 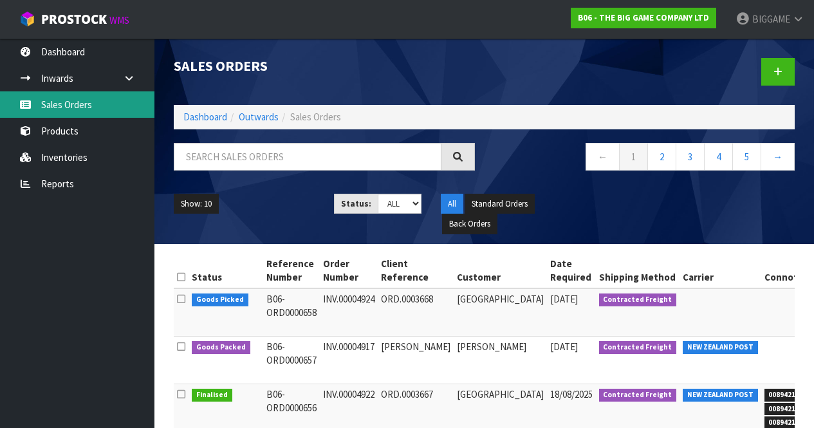 I want to click on button: Show: 10, so click(x=196, y=204).